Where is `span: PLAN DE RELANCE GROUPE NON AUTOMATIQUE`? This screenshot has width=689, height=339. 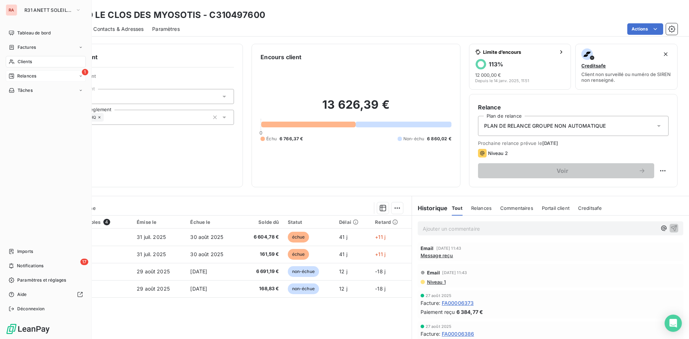
span: PLAN DE RELANCE GROUPE NON AUTOMATIQUE is located at coordinates (545, 126).